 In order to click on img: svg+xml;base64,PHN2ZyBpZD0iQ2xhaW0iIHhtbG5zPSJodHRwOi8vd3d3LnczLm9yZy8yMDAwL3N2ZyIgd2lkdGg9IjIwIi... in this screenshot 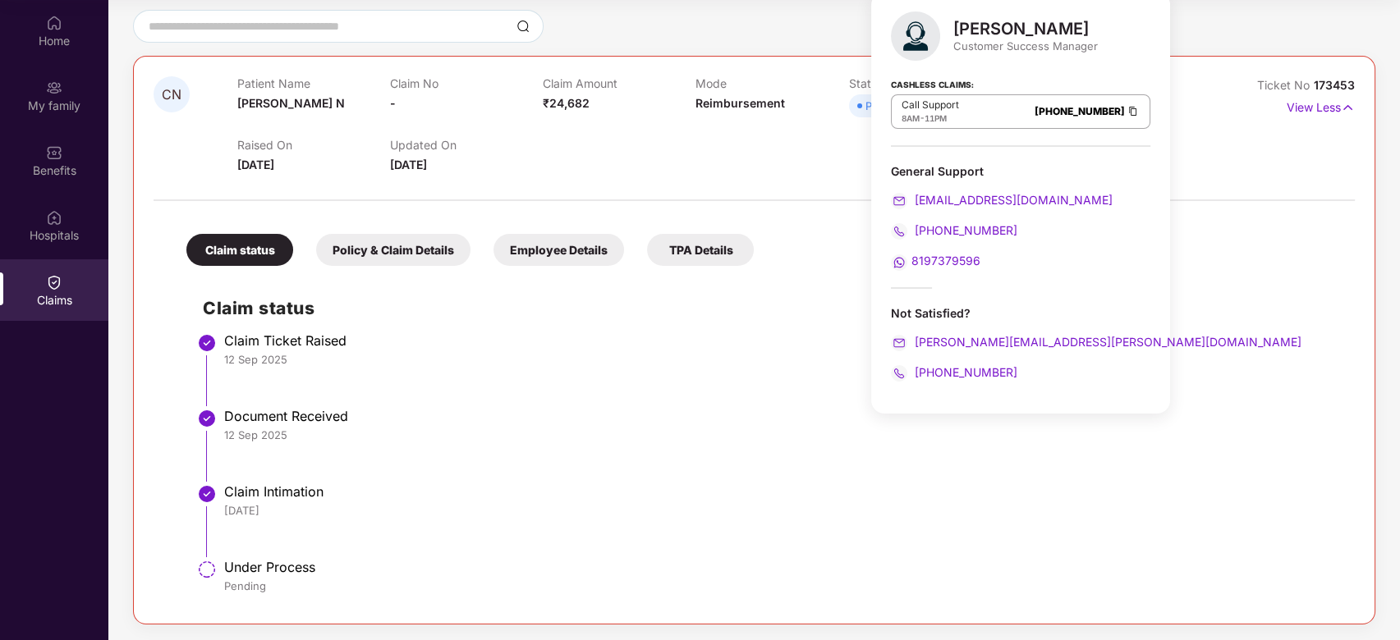, I will do `click(54, 282)`.